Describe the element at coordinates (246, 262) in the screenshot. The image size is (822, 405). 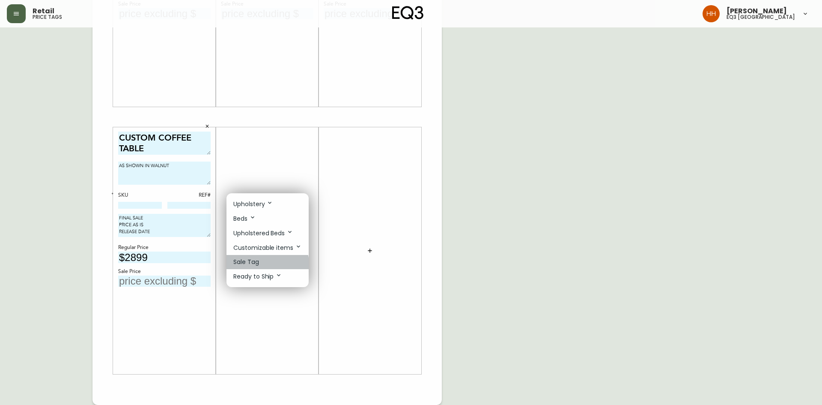
I see `p: Sale Tag` at that location.